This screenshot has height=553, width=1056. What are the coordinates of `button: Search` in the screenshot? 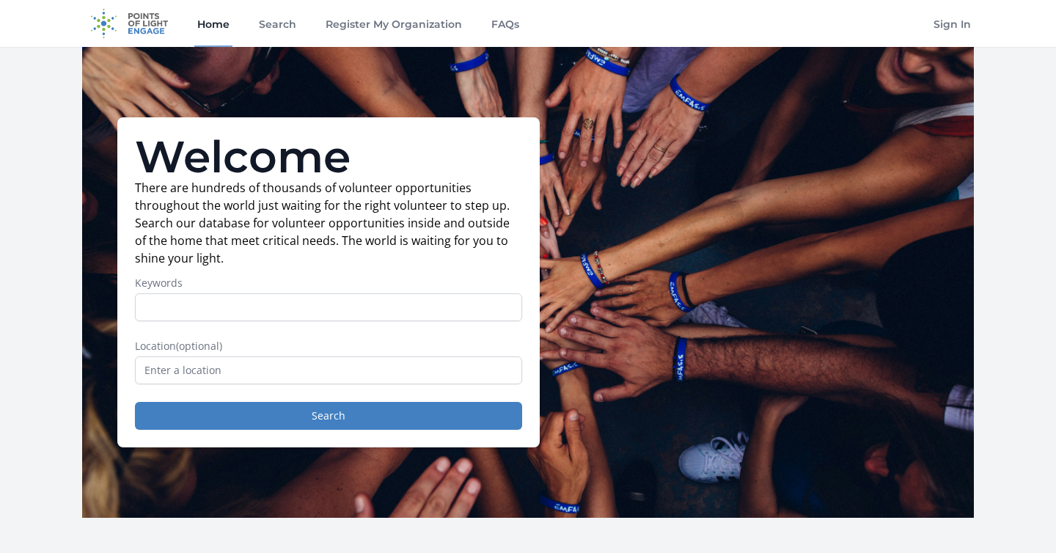 It's located at (329, 416).